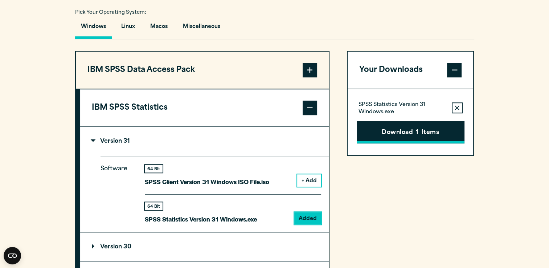 The height and width of the screenshot is (268, 549). Describe the element at coordinates (204, 108) in the screenshot. I see `button: IBM SPSS Statistics` at that location.